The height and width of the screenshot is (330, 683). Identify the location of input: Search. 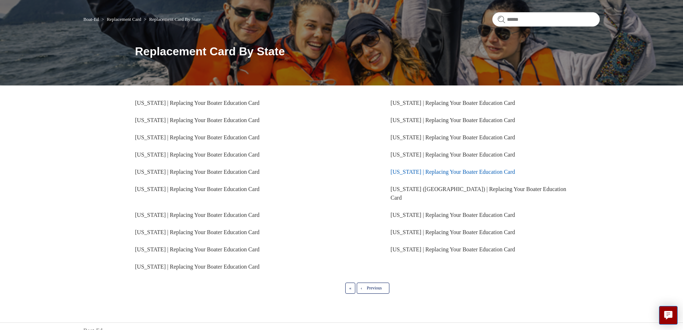
(546, 19).